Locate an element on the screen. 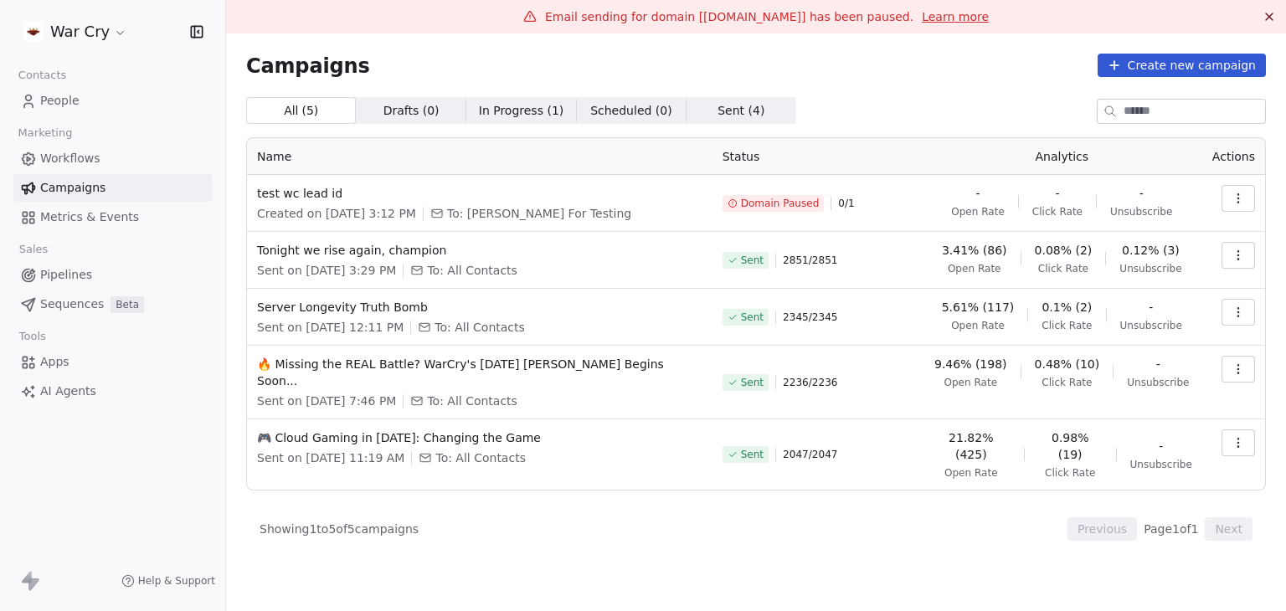 This screenshot has width=1286, height=611. span: Scheduled ( 0 ) is located at coordinates (631, 111).